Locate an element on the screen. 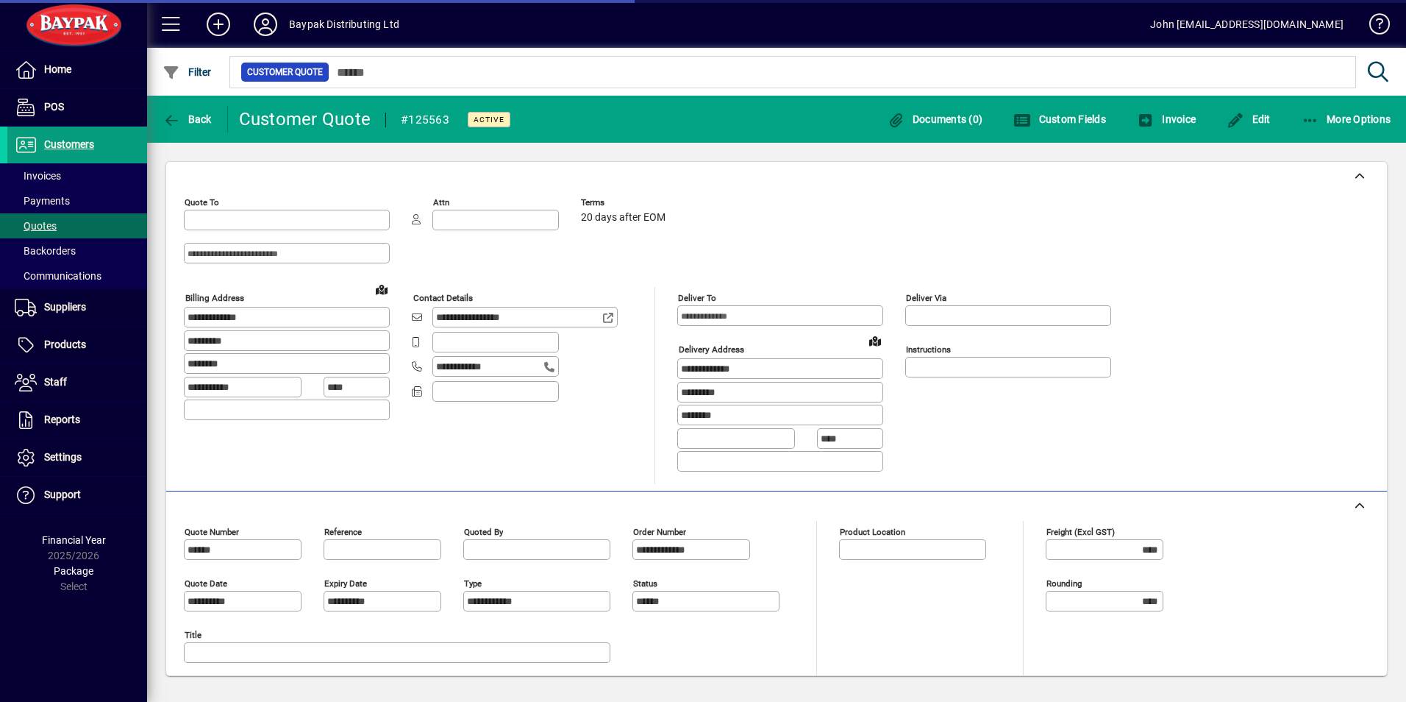  button: Profile is located at coordinates (265, 24).